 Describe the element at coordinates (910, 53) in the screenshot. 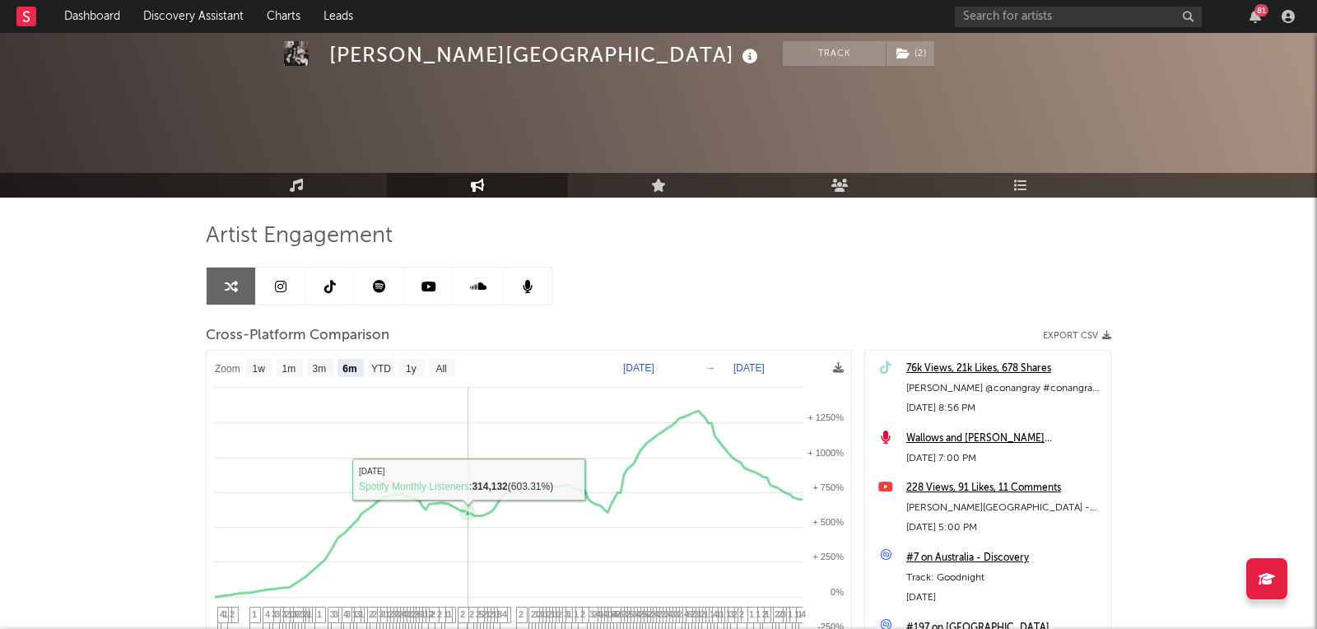

I see `button: (2)` at that location.